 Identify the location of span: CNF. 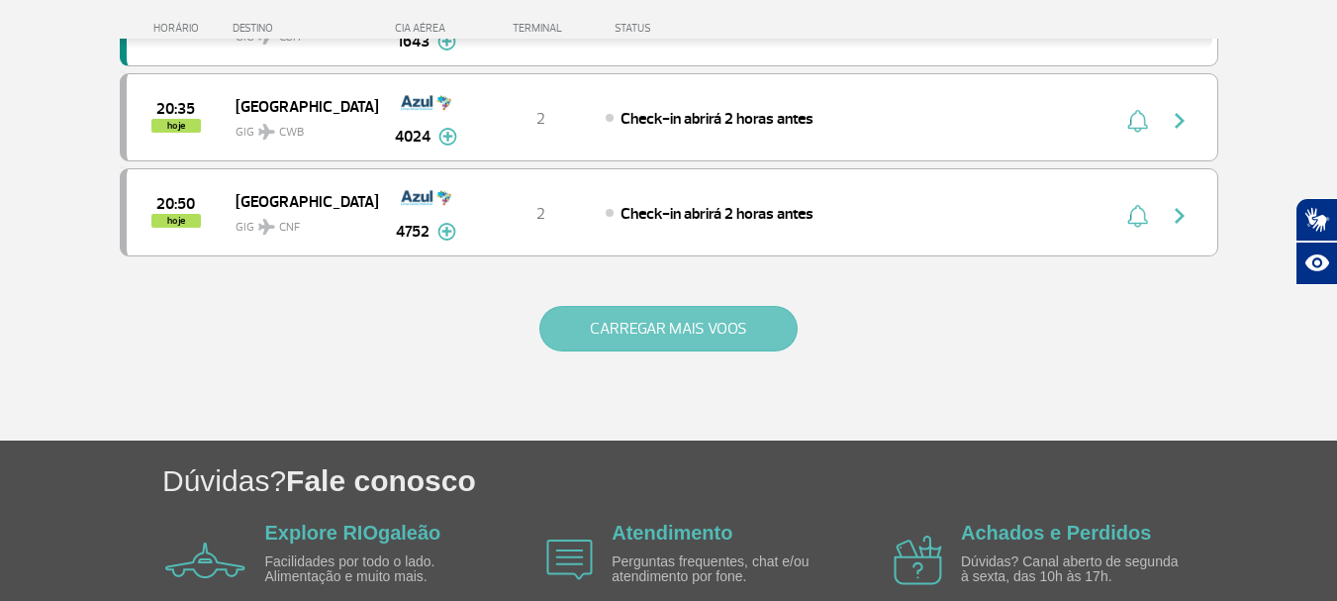
(289, 228).